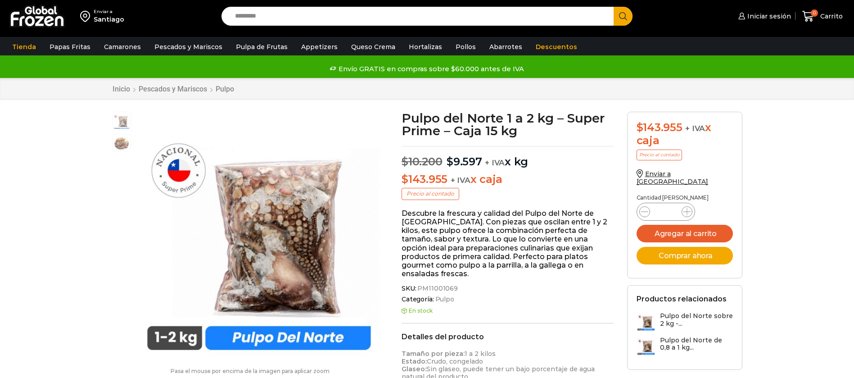 This screenshot has width=854, height=378. I want to click on span: Categoría:, so click(508, 299).